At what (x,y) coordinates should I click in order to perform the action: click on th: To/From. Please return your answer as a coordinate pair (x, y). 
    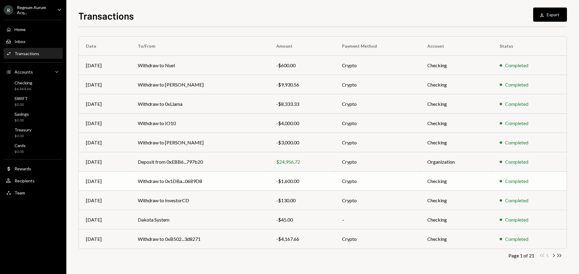
    Looking at the image, I should click on (200, 46).